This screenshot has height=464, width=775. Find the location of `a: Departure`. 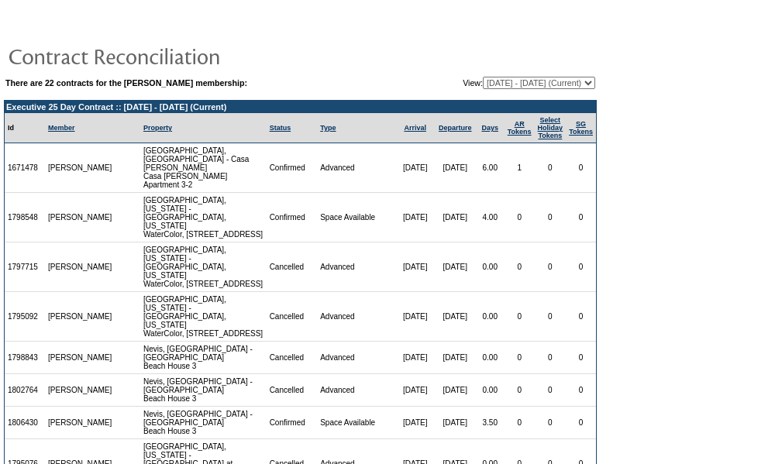

a: Departure is located at coordinates (455, 128).